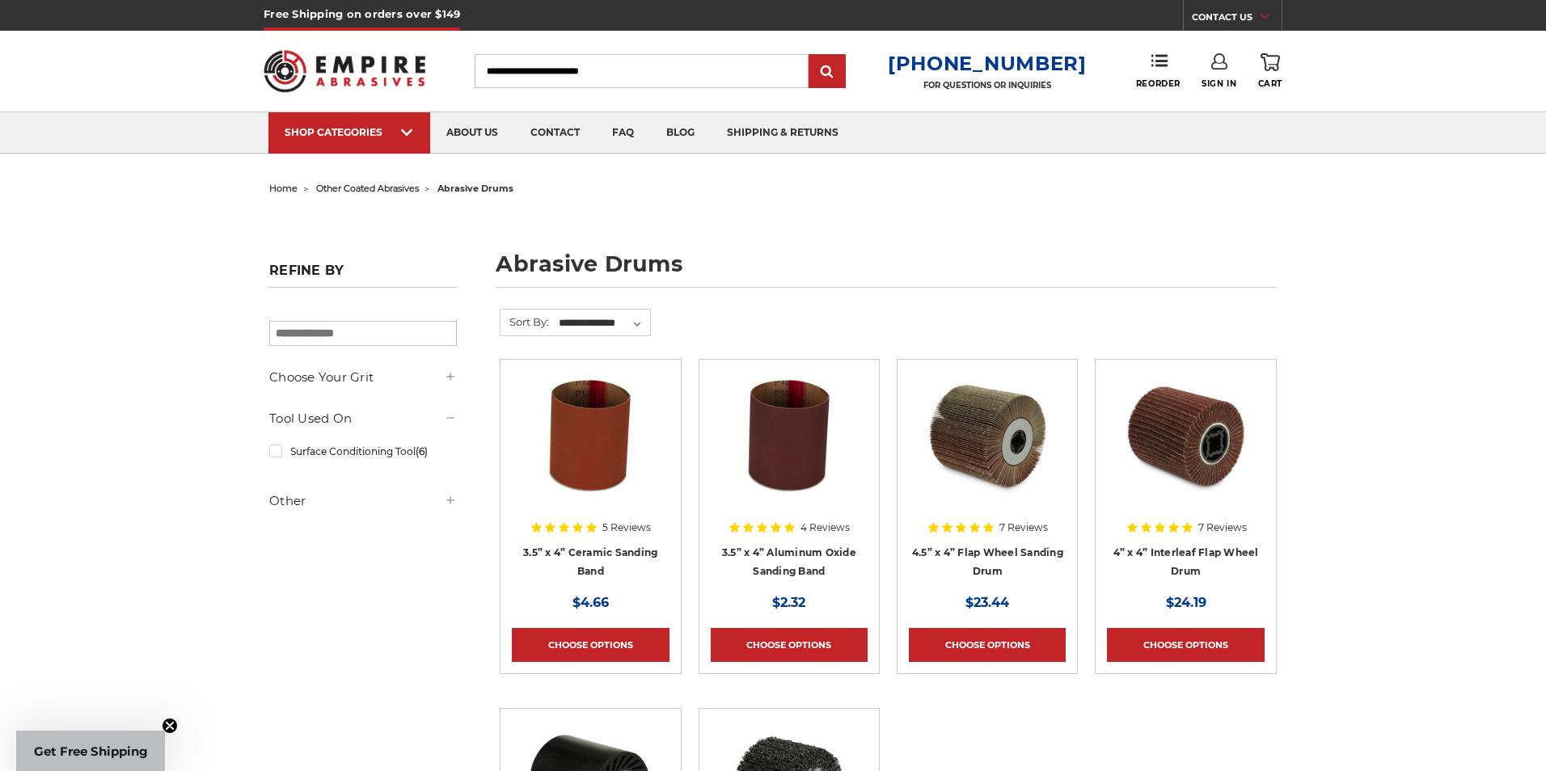  What do you see at coordinates (476, 188) in the screenshot?
I see `span: abrasive drums` at bounding box center [476, 188].